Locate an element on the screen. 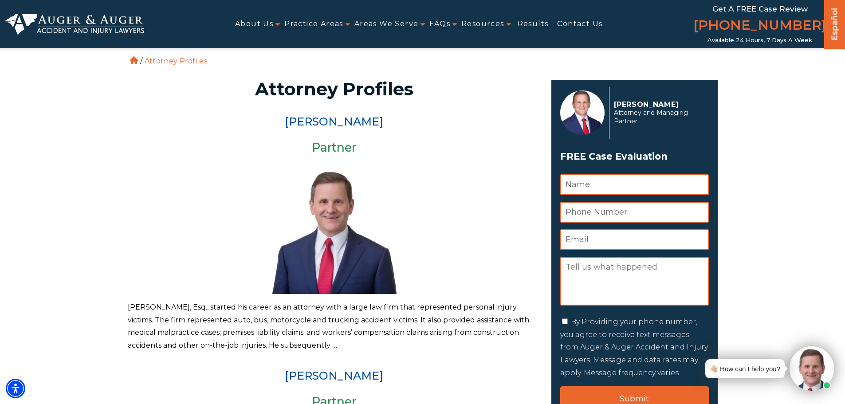  img: Intaker widget Avatar is located at coordinates (812, 369).